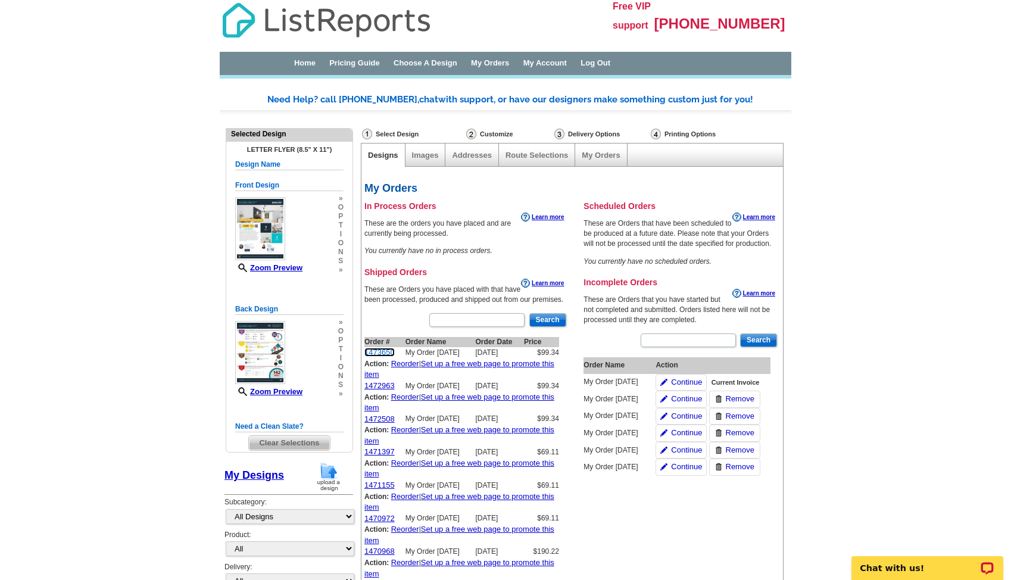 This screenshot has width=1011, height=580. Describe the element at coordinates (601, 155) in the screenshot. I see `a: My Orders` at that location.